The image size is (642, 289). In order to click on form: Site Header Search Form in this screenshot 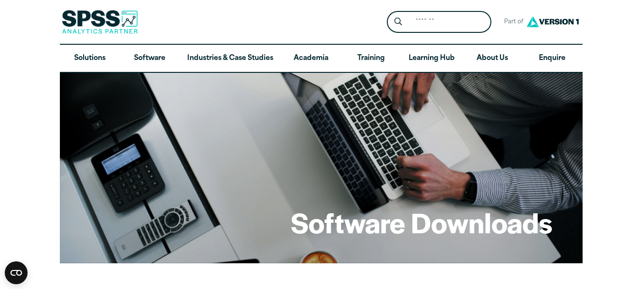, I will do `click(439, 22)`.